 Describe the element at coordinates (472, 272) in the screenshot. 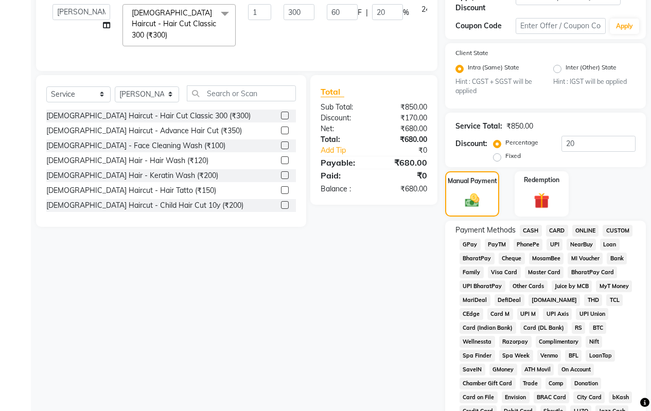

I see `span: Family` at that location.